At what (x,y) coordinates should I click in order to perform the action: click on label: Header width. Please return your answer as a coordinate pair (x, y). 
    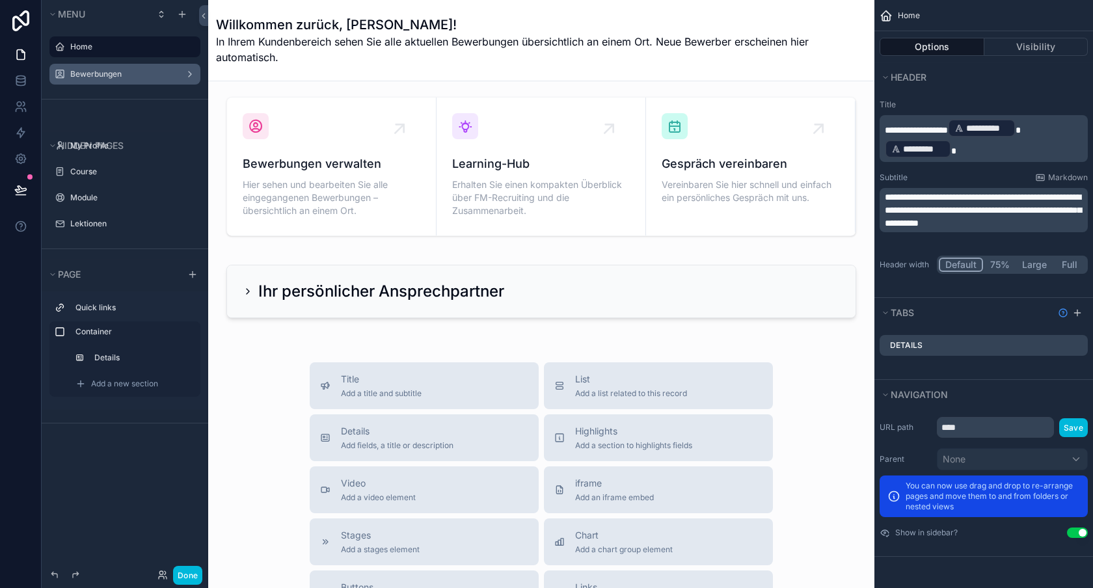
    Looking at the image, I should click on (906, 265).